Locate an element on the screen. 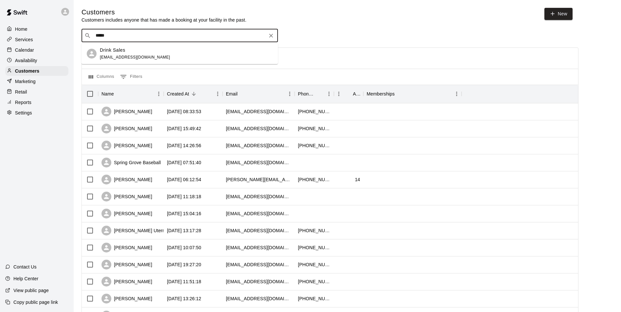  div: 2025-07-25 13:17:28 is located at coordinates (184, 231).